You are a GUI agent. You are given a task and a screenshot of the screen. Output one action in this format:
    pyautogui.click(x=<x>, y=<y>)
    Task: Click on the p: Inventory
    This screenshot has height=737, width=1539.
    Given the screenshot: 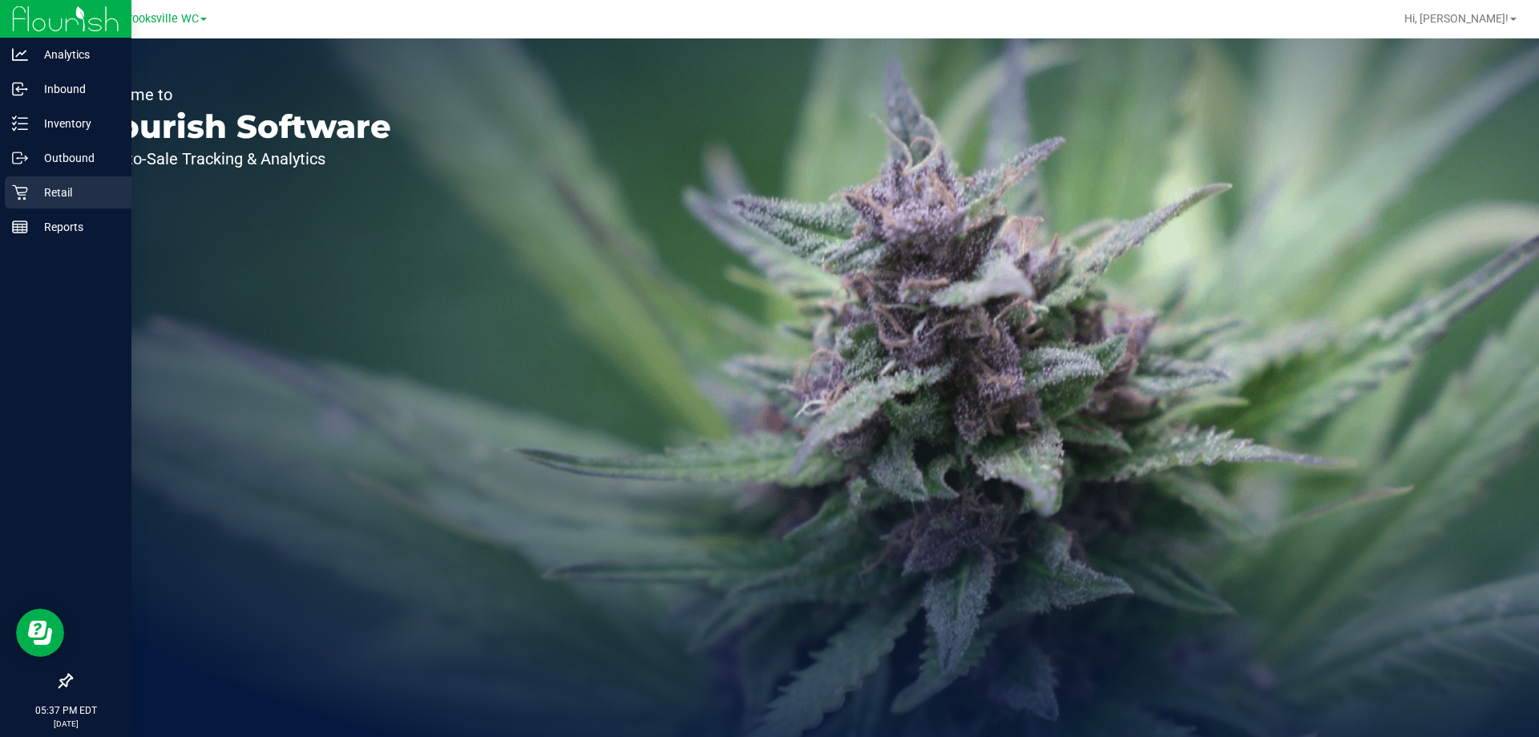 What is the action you would take?
    pyautogui.click(x=76, y=123)
    